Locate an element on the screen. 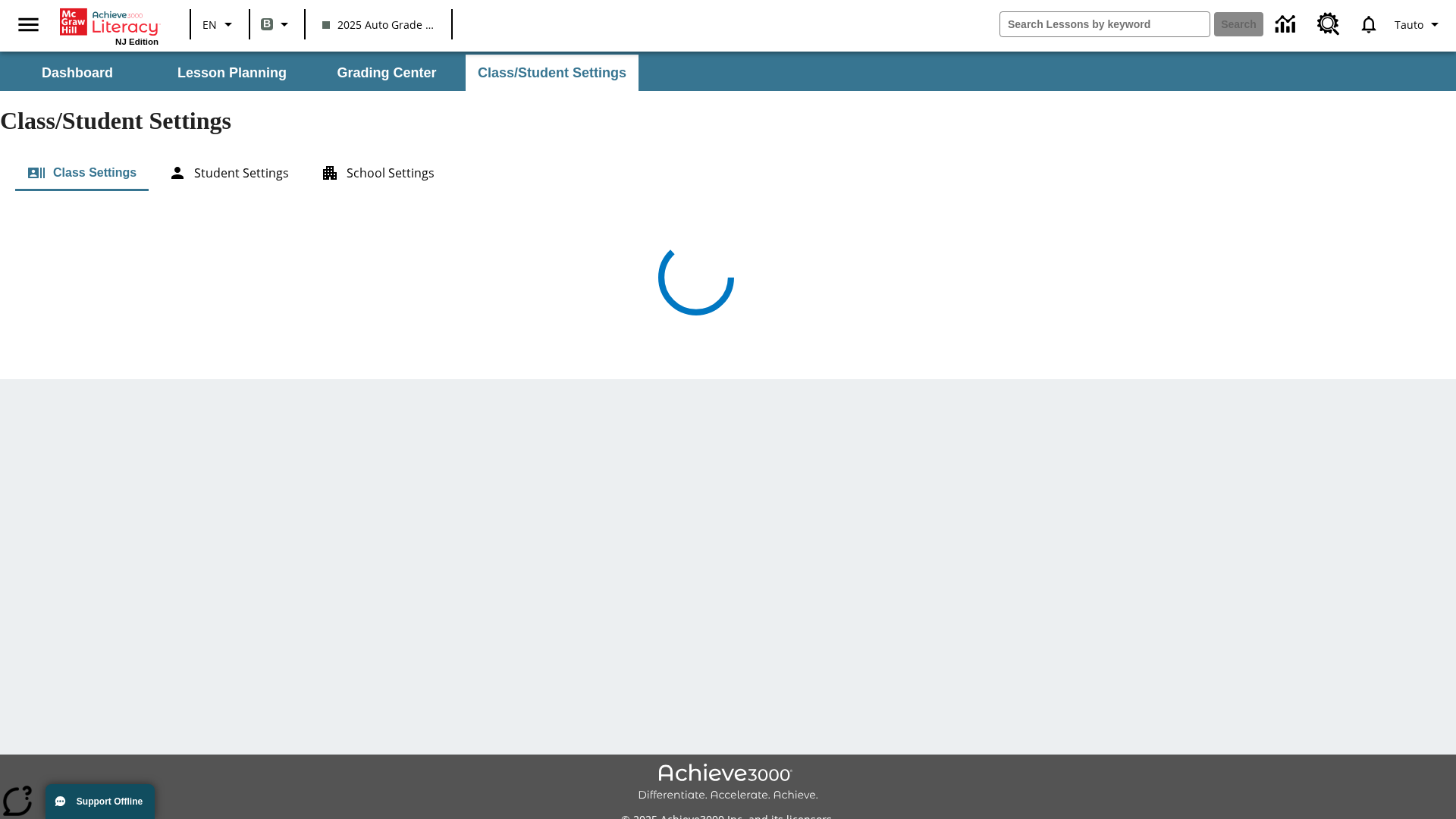 This screenshot has width=1456, height=819. a: Data Center is located at coordinates (1287, 25).